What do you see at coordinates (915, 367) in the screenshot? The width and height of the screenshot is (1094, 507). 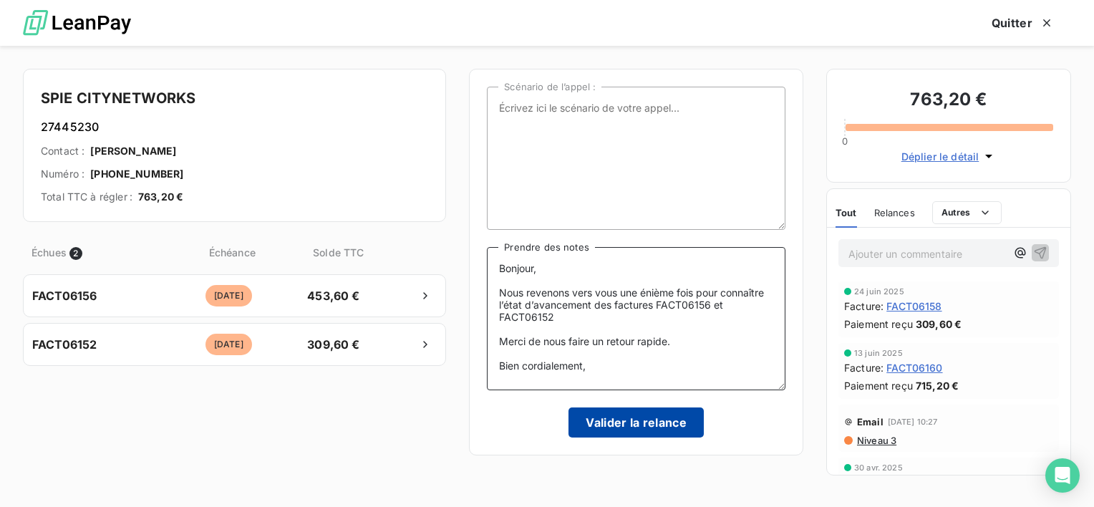 I see `span: FACT06160` at bounding box center [915, 367].